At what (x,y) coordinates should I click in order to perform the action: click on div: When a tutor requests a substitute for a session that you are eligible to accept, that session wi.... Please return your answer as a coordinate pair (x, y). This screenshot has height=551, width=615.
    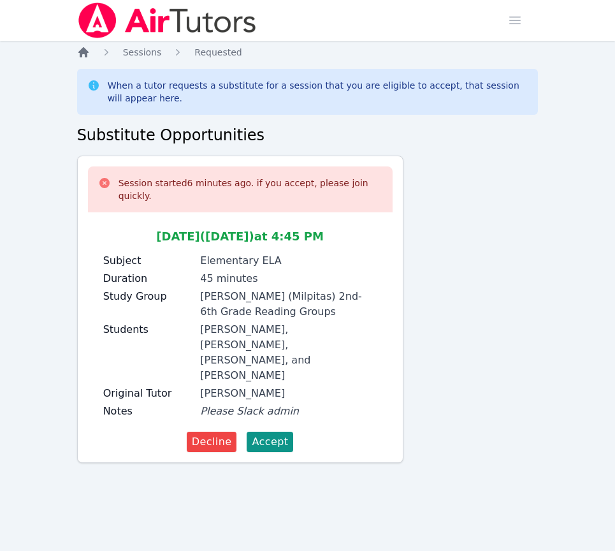
    Looking at the image, I should click on (318, 92).